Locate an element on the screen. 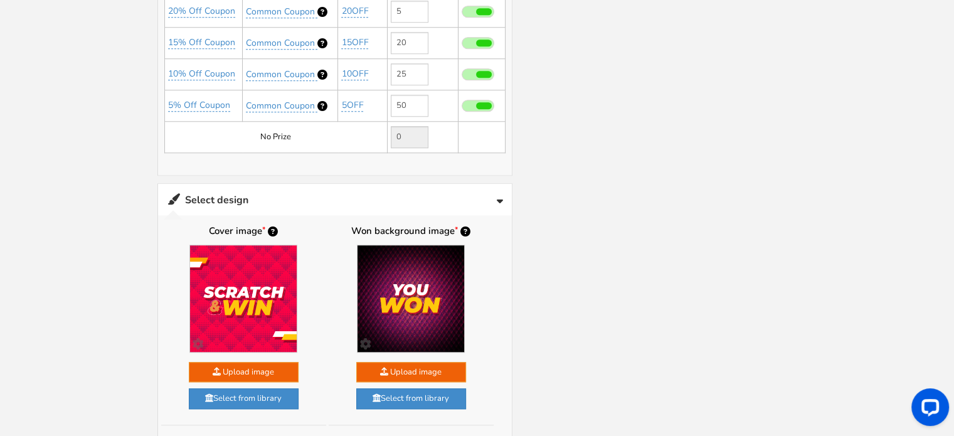 This screenshot has height=436, width=954. label: Cover image is located at coordinates (243, 232).